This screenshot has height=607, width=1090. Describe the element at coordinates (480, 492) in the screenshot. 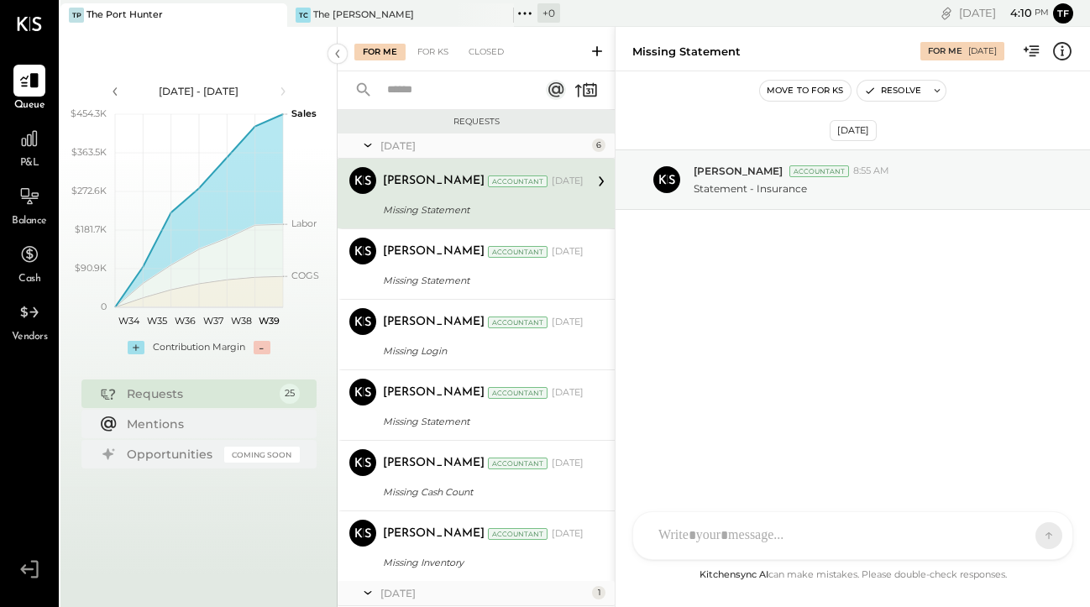

I see `div: Missing Cash Count` at that location.